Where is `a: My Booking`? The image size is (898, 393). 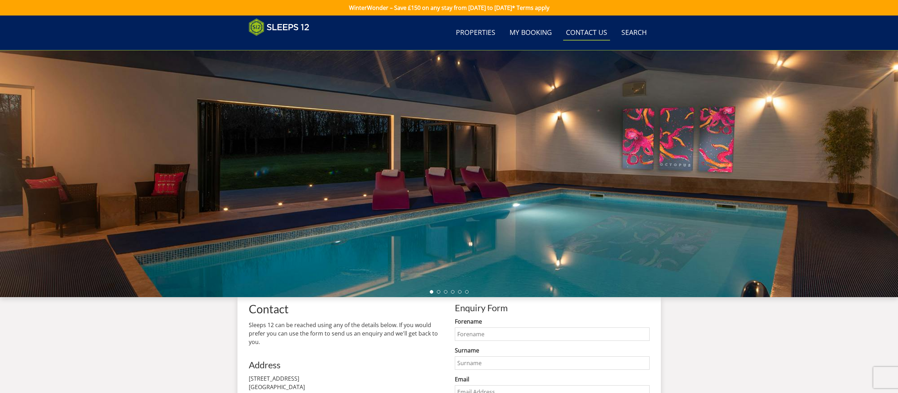 a: My Booking is located at coordinates (531, 33).